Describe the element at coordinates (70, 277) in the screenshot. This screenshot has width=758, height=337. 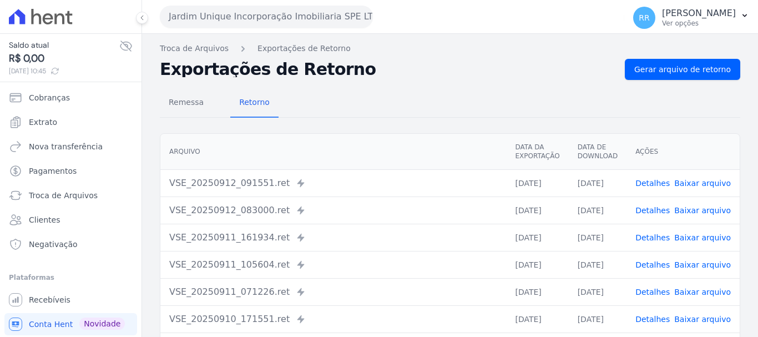
I see `div: Plataformas` at that location.